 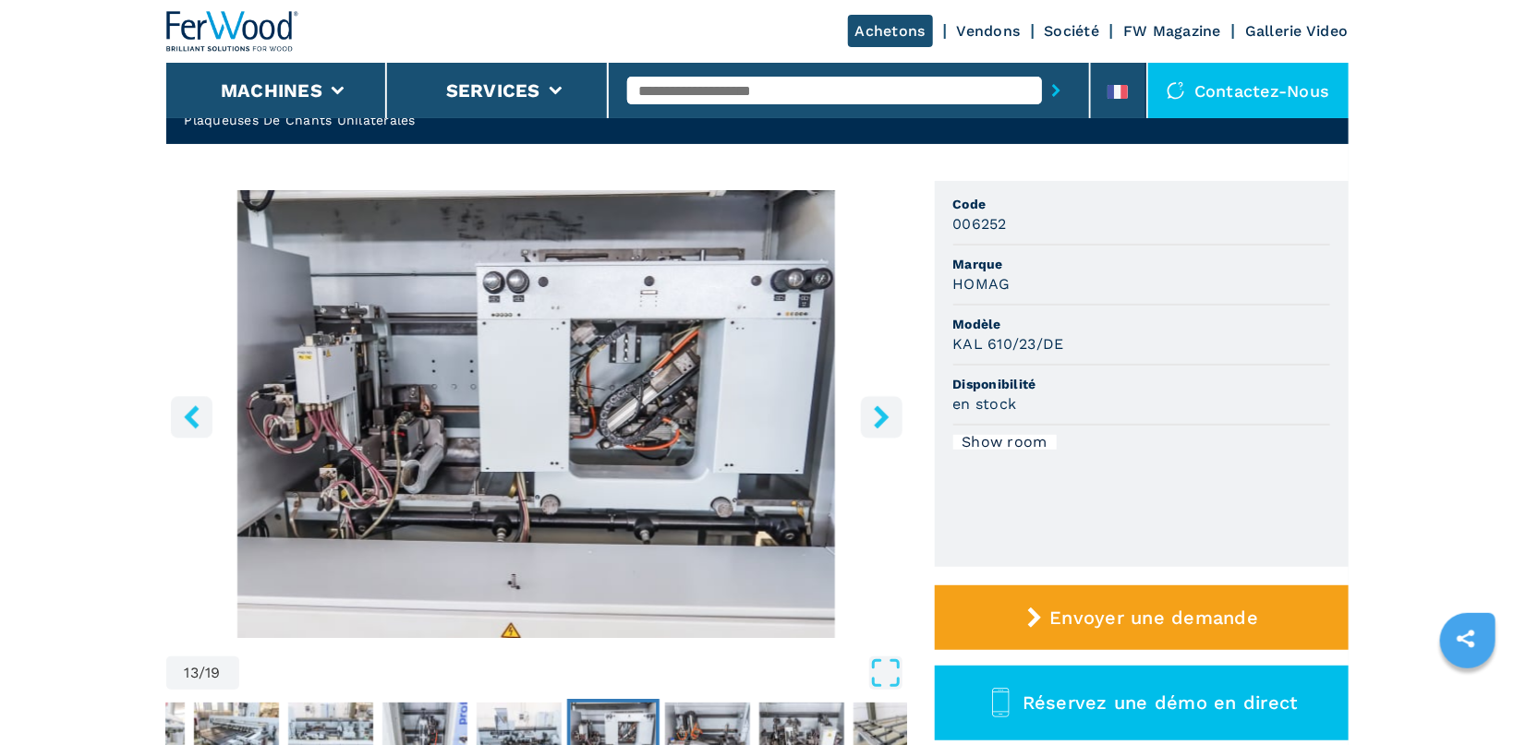 What do you see at coordinates (1297, 30) in the screenshot?
I see `a: Gallerie Video` at bounding box center [1297, 30].